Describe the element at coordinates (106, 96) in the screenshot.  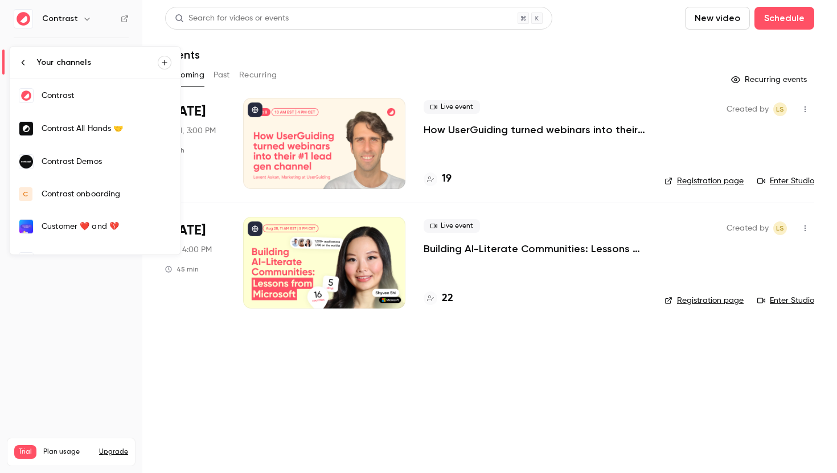
I see `div: Contrast` at that location.